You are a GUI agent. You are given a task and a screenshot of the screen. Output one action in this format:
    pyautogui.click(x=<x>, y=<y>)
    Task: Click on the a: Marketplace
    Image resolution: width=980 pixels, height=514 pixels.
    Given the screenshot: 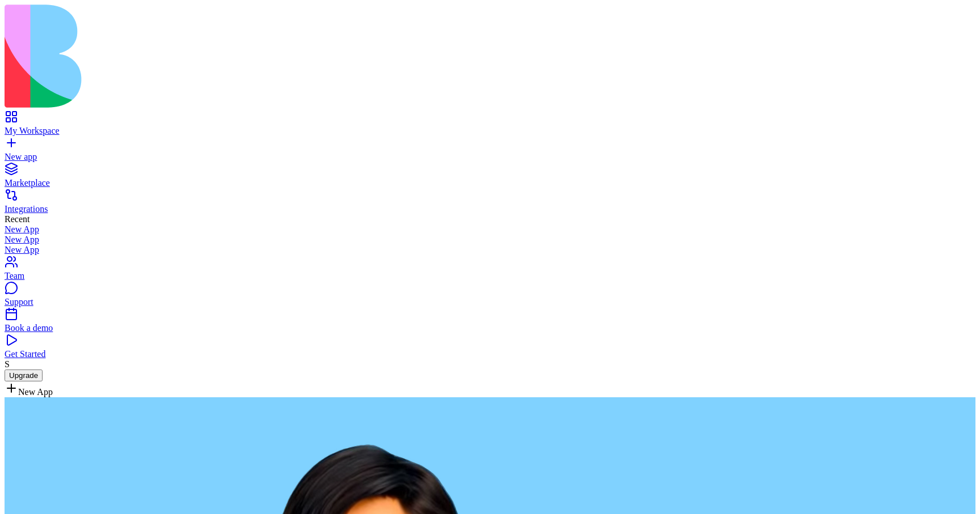 What is the action you would take?
    pyautogui.click(x=490, y=178)
    